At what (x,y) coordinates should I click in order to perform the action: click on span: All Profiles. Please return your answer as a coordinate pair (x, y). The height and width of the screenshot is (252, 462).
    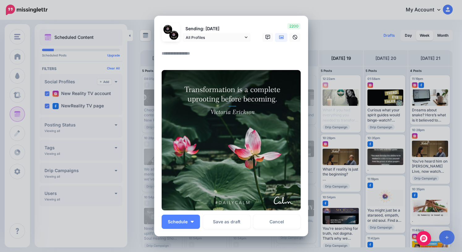
    Looking at the image, I should click on (214, 37).